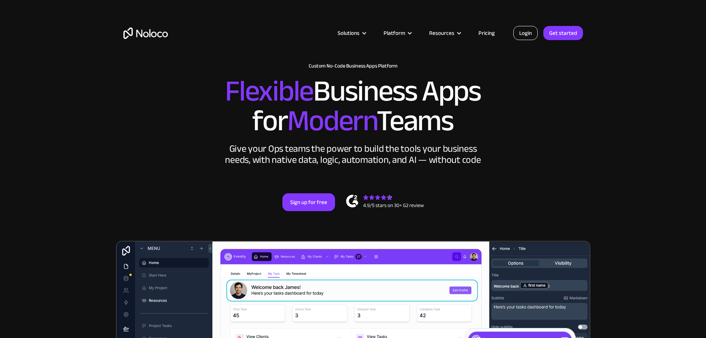 The width and height of the screenshot is (706, 338). Describe the element at coordinates (146, 33) in the screenshot. I see `a: home` at that location.